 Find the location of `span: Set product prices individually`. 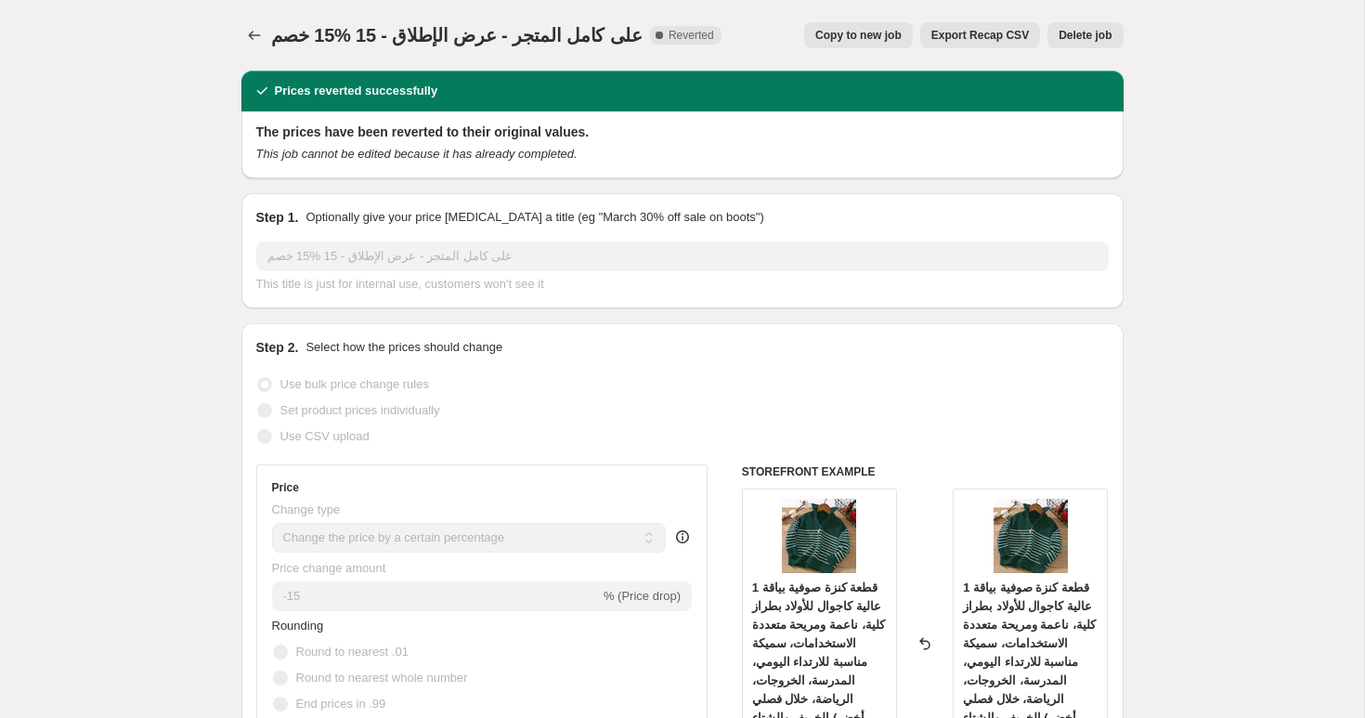

span: Set product prices individually is located at coordinates (360, 409).